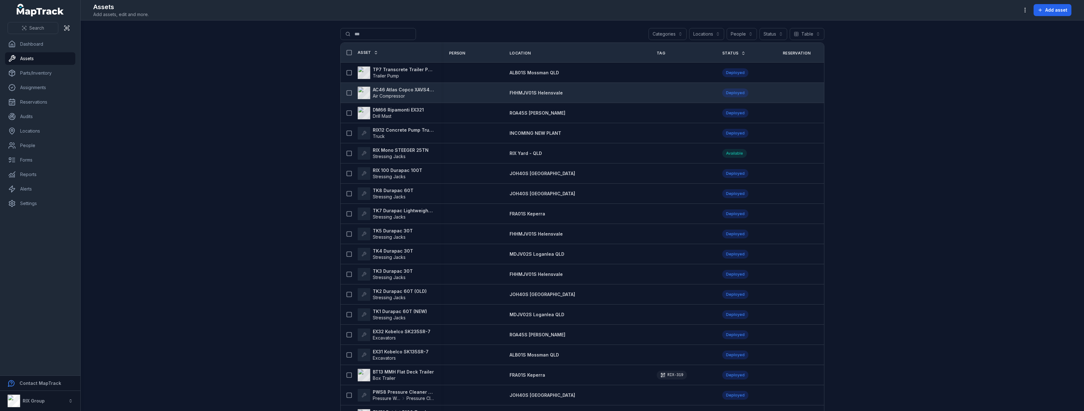 The width and height of the screenshot is (1084, 411). Describe the element at coordinates (364, 53) in the screenshot. I see `span: Asset` at that location.